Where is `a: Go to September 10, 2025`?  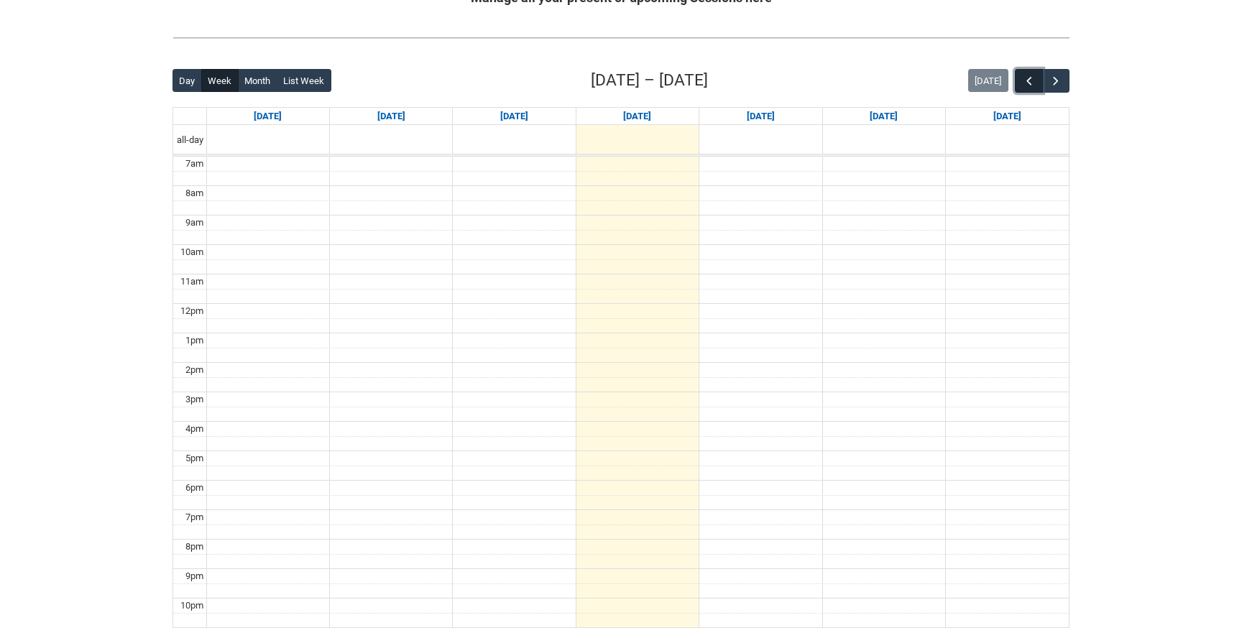
a: Go to September 10, 2025 is located at coordinates (637, 116).